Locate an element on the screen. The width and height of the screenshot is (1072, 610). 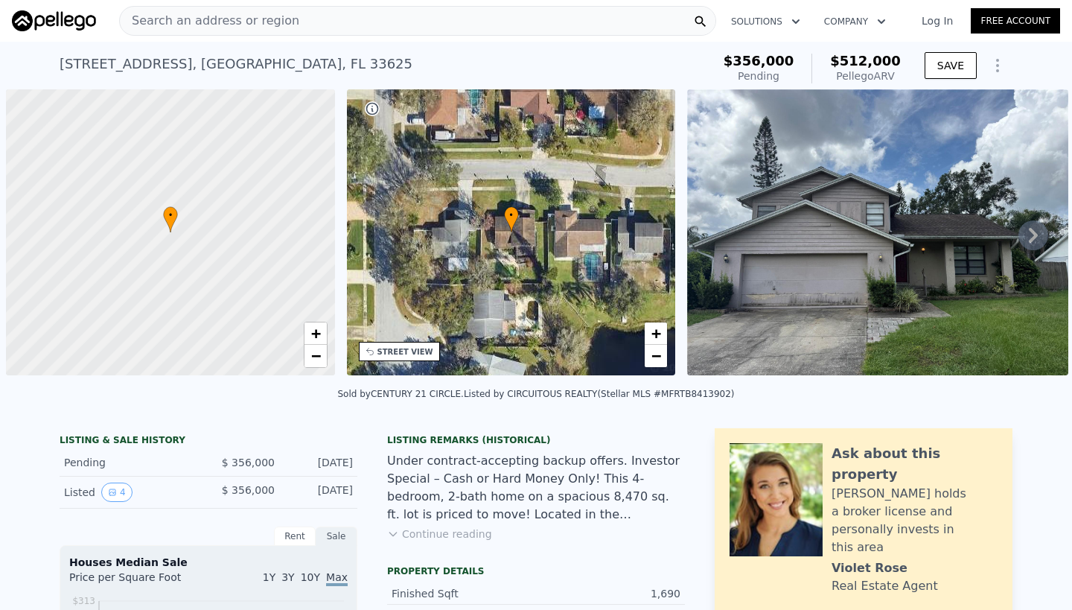
button: Show Options is located at coordinates (998, 66).